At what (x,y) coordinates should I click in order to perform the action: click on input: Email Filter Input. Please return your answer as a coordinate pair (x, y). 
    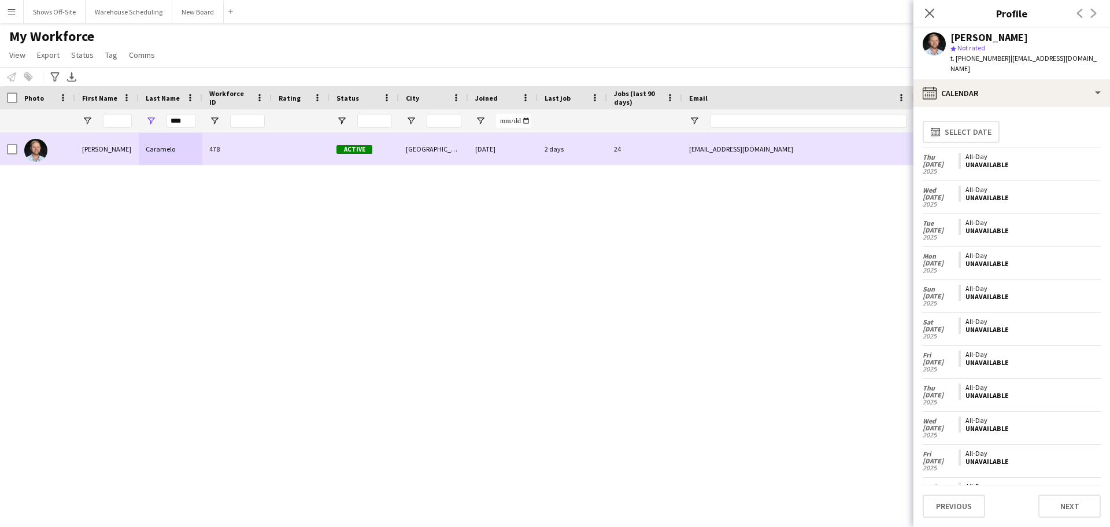
    Looking at the image, I should click on (808, 121).